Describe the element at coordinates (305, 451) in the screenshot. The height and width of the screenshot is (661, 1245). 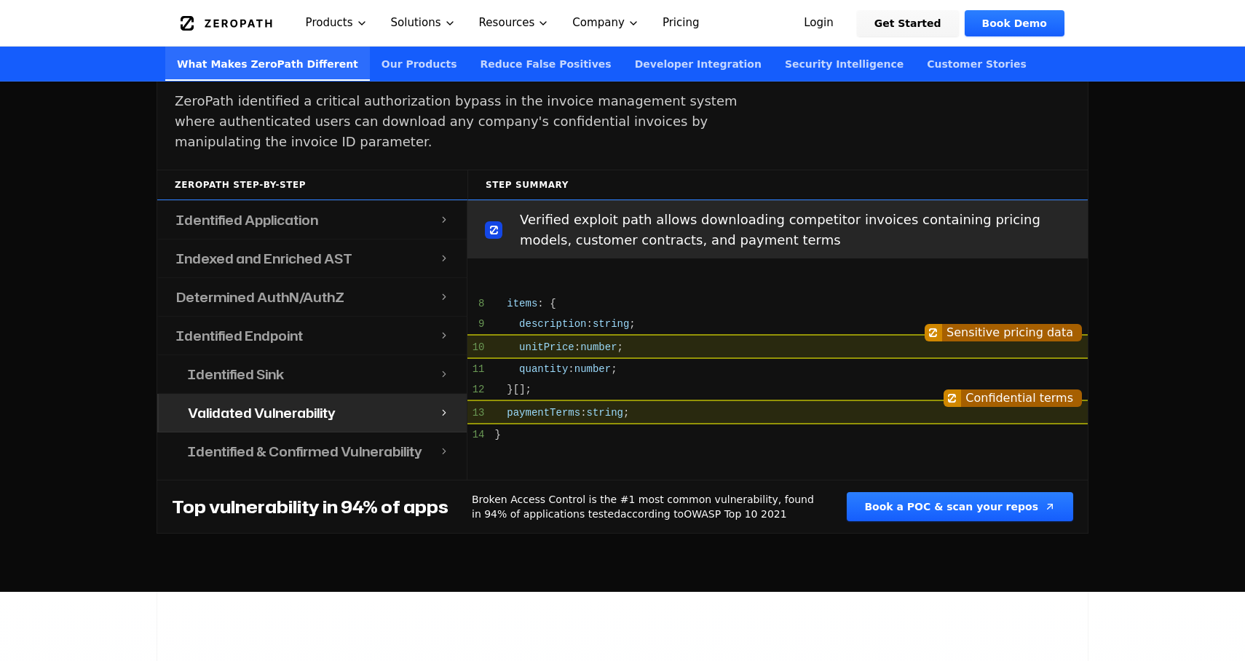
I see `h4: Identified & Confirmed Vulnerability` at that location.